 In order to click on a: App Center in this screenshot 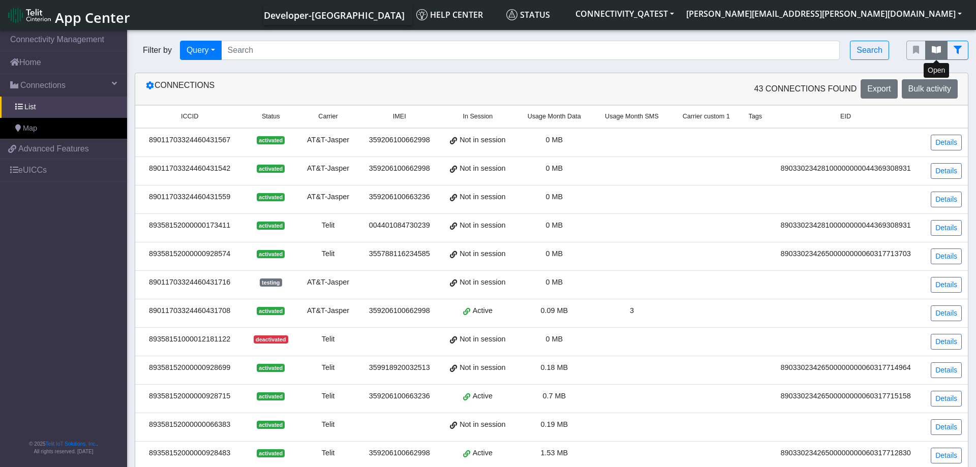, I will do `click(68, 15)`.